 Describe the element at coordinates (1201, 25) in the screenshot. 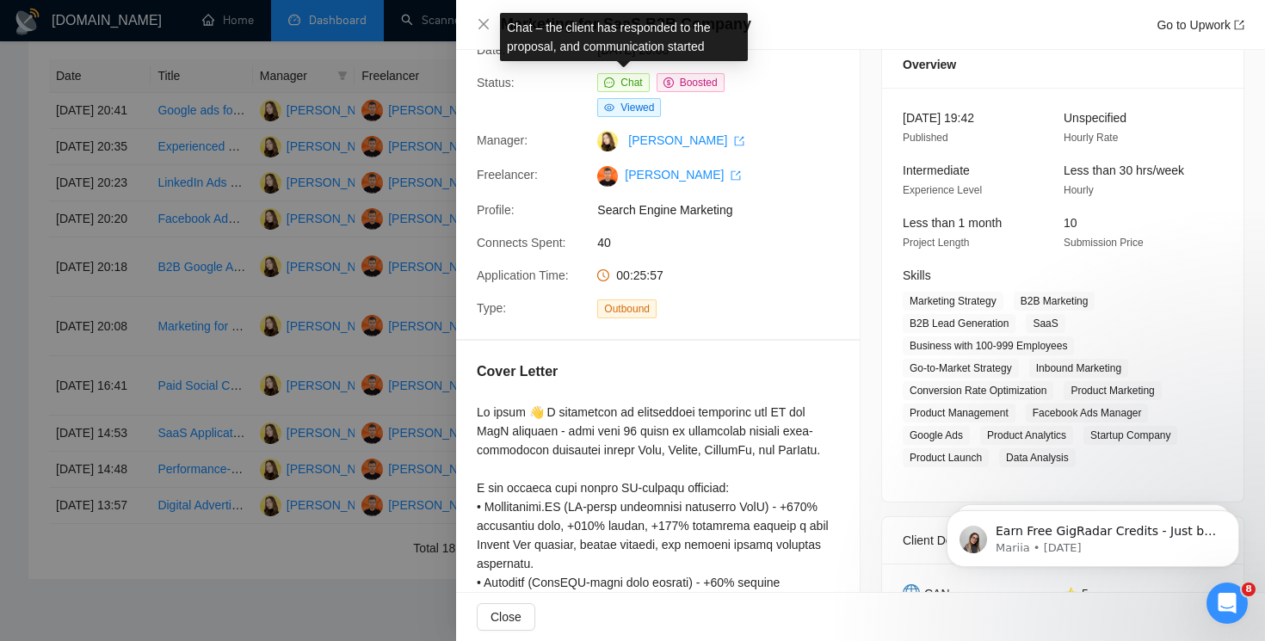

I see `a: Go to Upworkexport` at that location.